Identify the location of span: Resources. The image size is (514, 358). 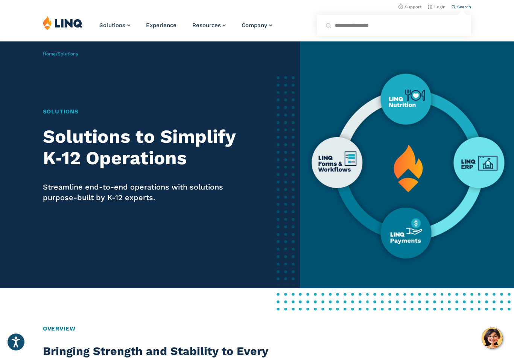
(207, 25).